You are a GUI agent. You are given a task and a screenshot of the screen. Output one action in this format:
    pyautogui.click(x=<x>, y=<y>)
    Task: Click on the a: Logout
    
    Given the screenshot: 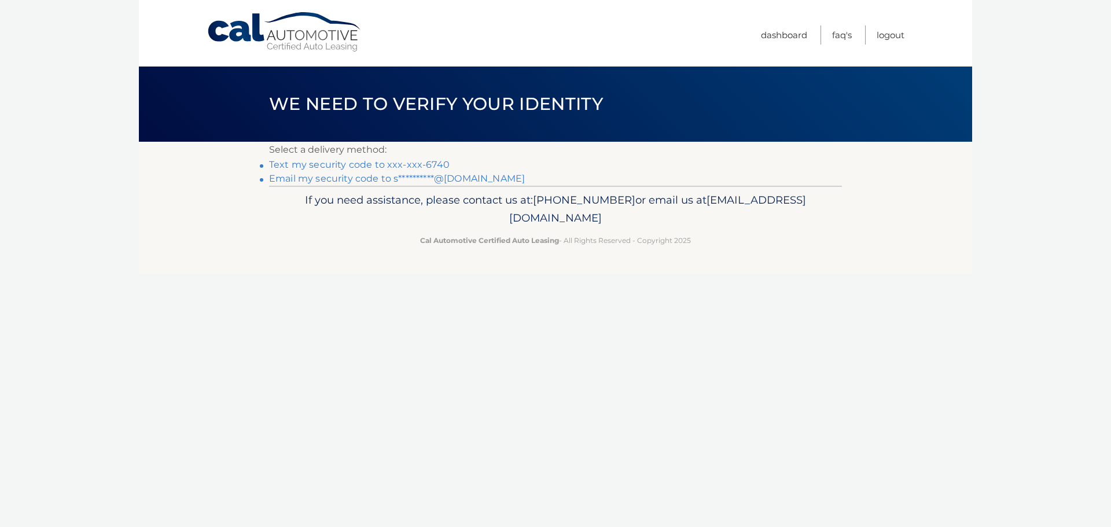 What is the action you would take?
    pyautogui.click(x=890, y=35)
    